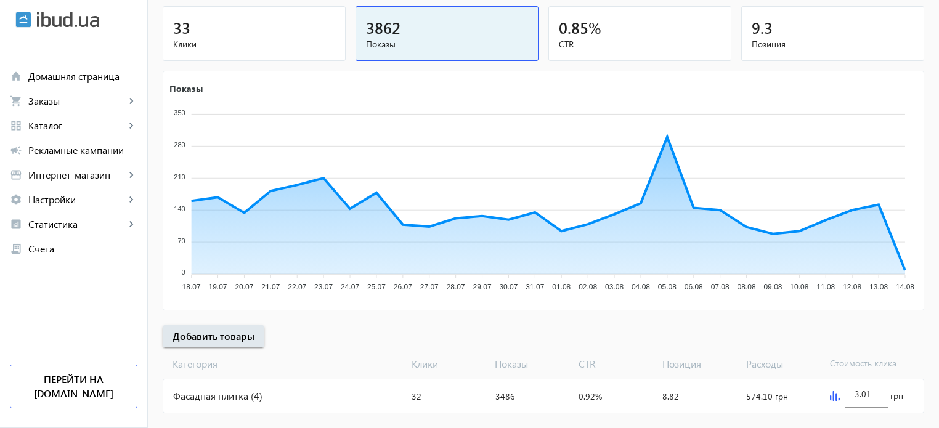 This screenshot has width=939, height=428. I want to click on span: 3862, so click(383, 27).